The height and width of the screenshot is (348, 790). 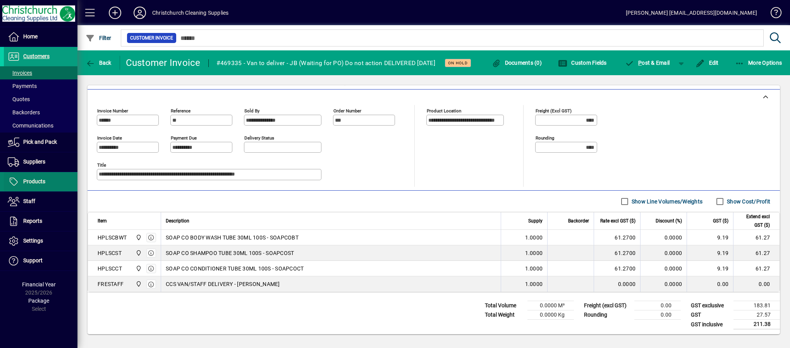 What do you see at coordinates (24, 112) in the screenshot?
I see `span: Backorders` at bounding box center [24, 112].